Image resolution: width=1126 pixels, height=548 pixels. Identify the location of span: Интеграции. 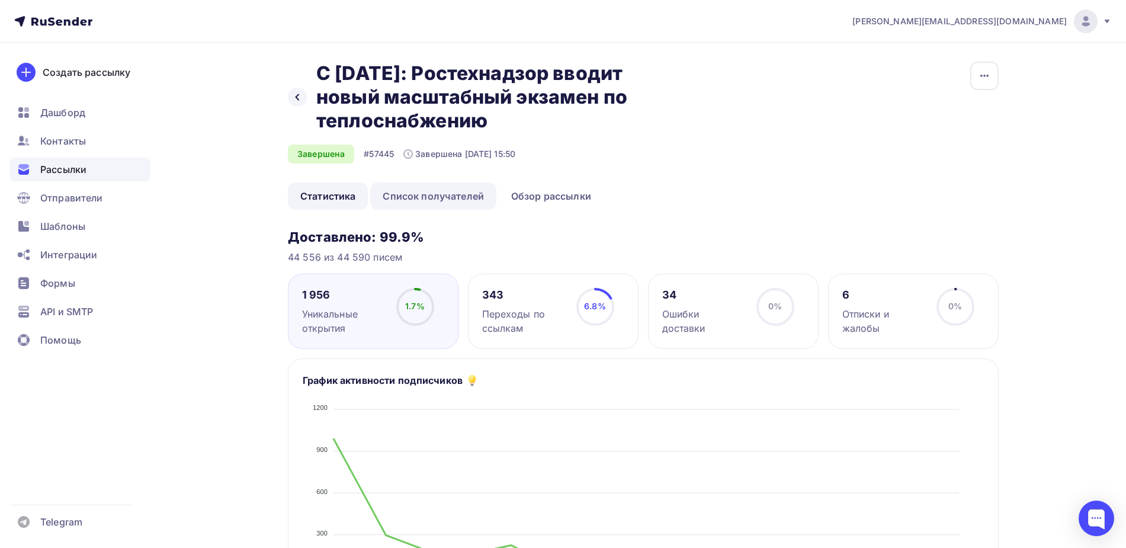
(69, 255).